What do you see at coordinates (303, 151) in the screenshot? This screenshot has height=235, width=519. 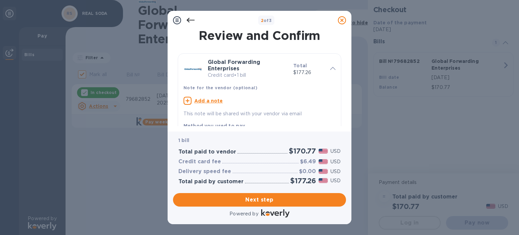 I see `h2: $170.77` at bounding box center [303, 151].